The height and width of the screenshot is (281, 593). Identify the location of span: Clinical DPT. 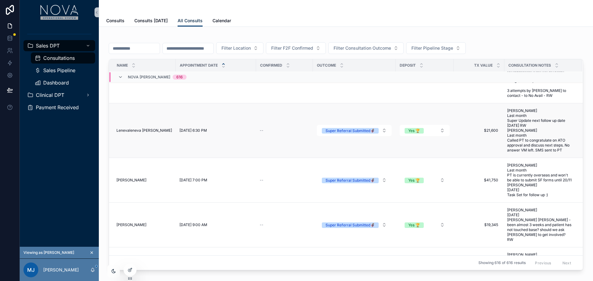
(50, 95).